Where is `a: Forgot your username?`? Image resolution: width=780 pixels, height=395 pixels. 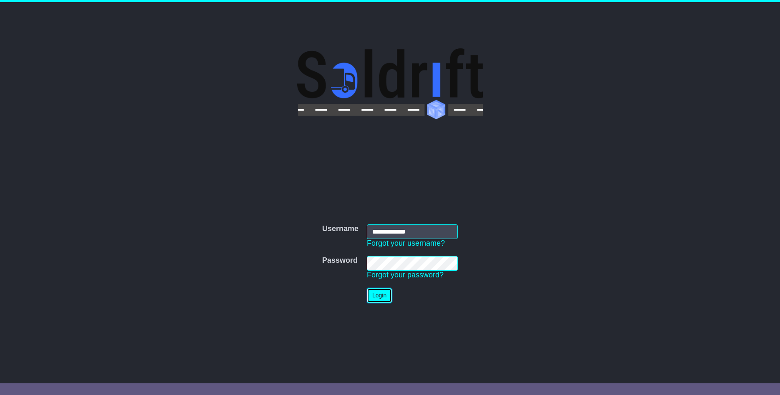
a: Forgot your username? is located at coordinates (406, 243).